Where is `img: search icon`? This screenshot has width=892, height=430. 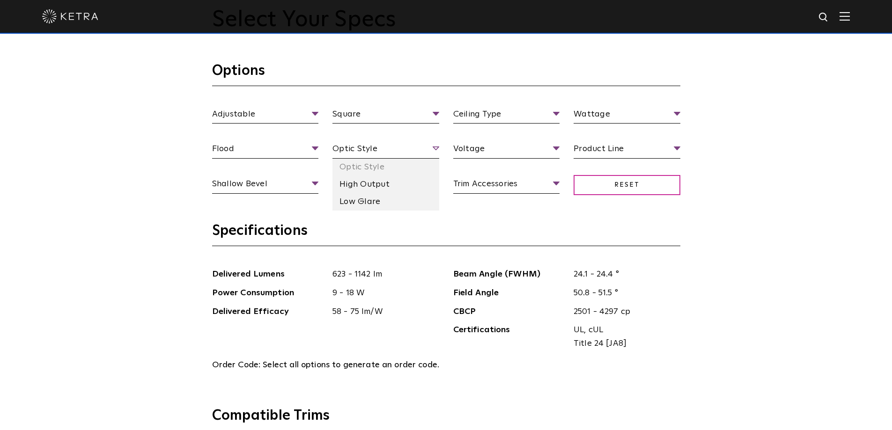
img: search icon is located at coordinates (824, 17).